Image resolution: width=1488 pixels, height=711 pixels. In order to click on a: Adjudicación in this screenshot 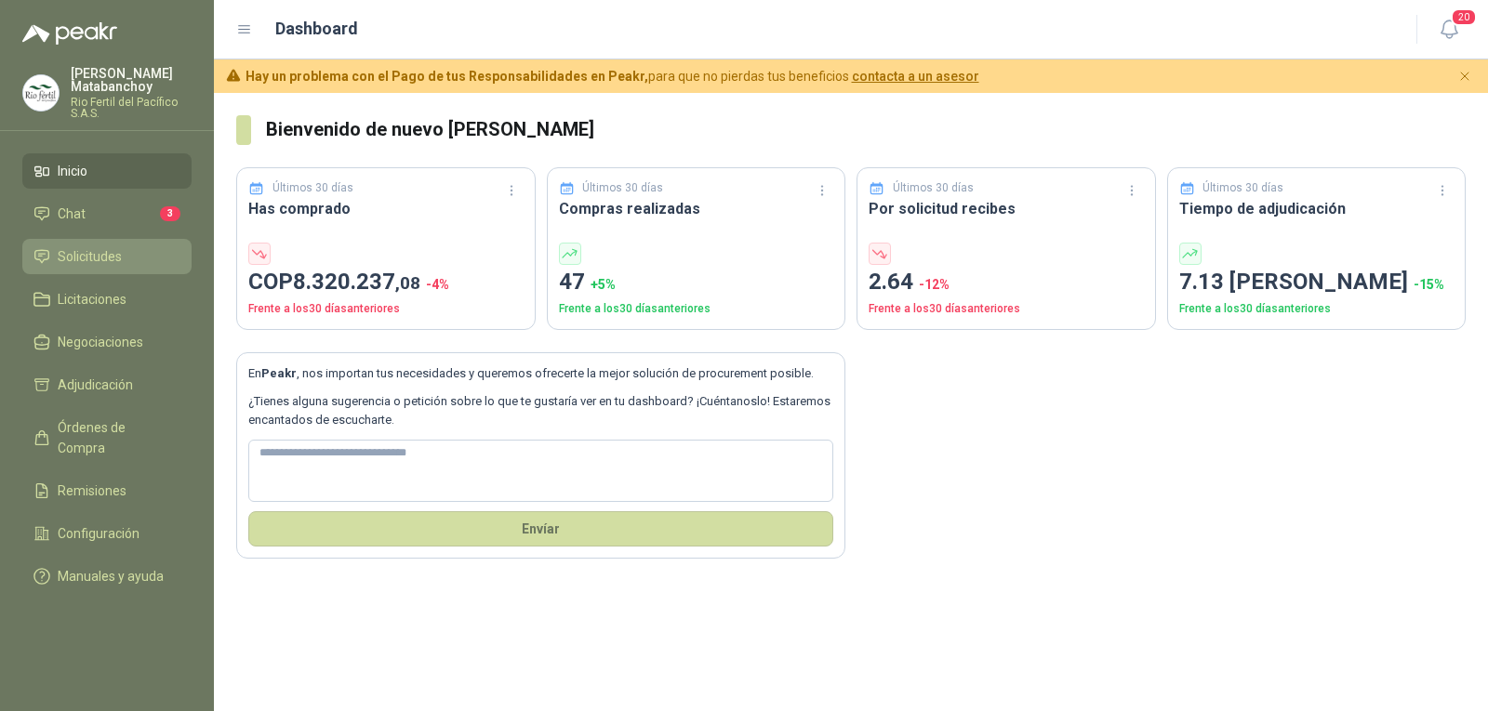, I will do `click(107, 385)`.